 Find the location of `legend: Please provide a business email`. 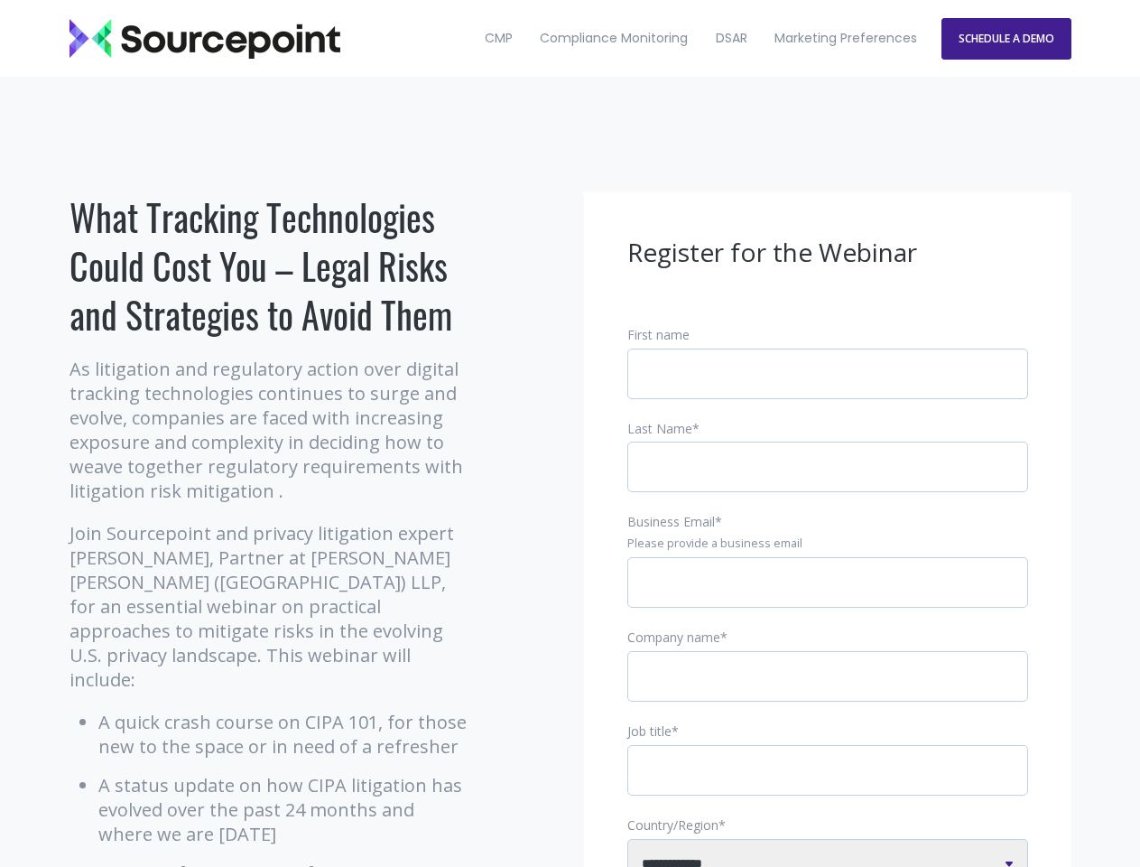

legend: Please provide a business email is located at coordinates (828, 544).